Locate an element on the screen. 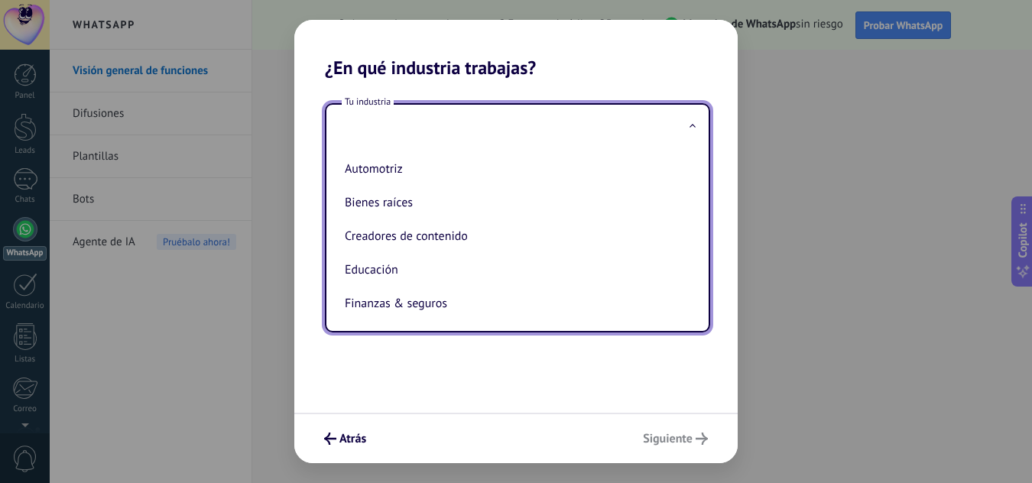 This screenshot has width=1032, height=483. li: Automotriz is located at coordinates (514, 169).